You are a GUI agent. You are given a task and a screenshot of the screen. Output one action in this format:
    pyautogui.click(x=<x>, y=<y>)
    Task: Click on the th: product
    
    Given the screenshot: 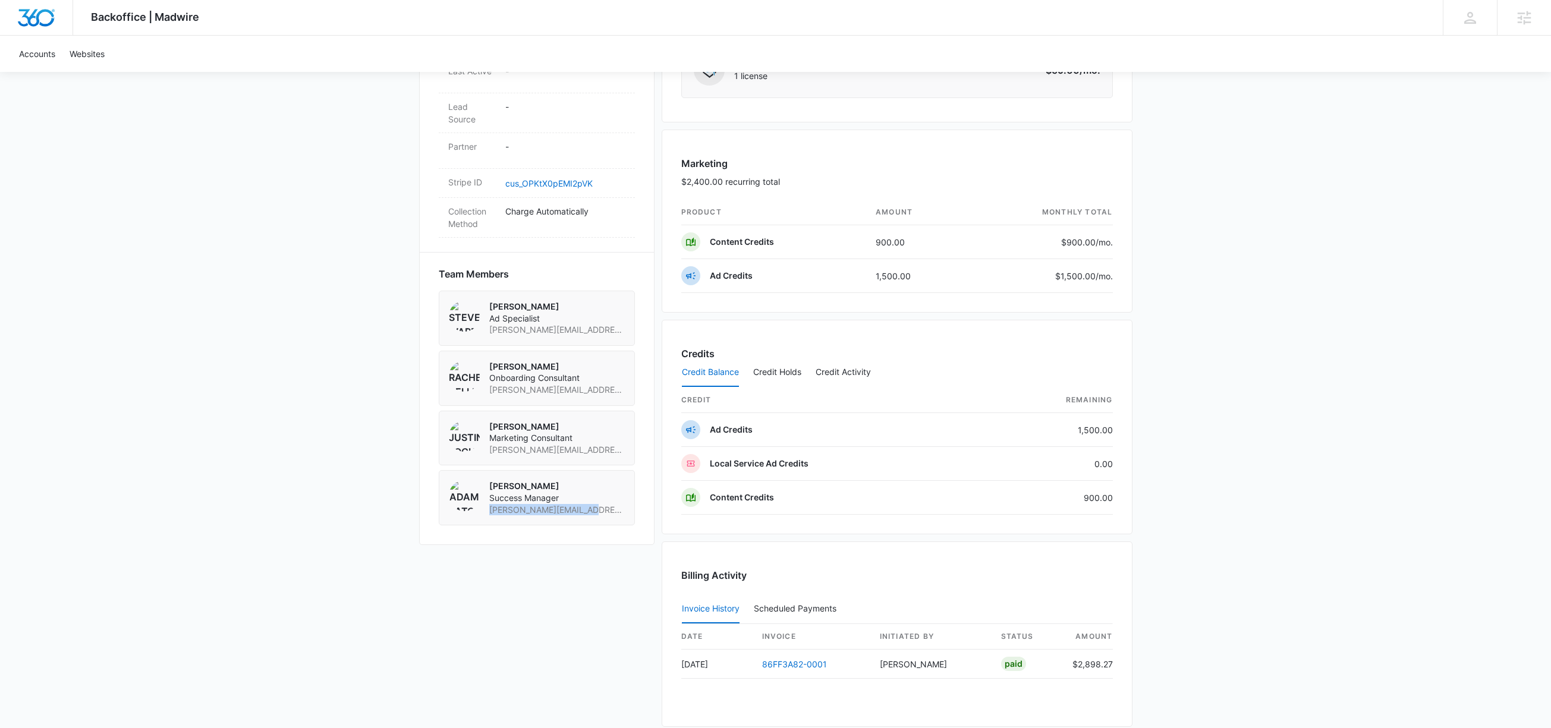 What is the action you would take?
    pyautogui.click(x=774, y=212)
    